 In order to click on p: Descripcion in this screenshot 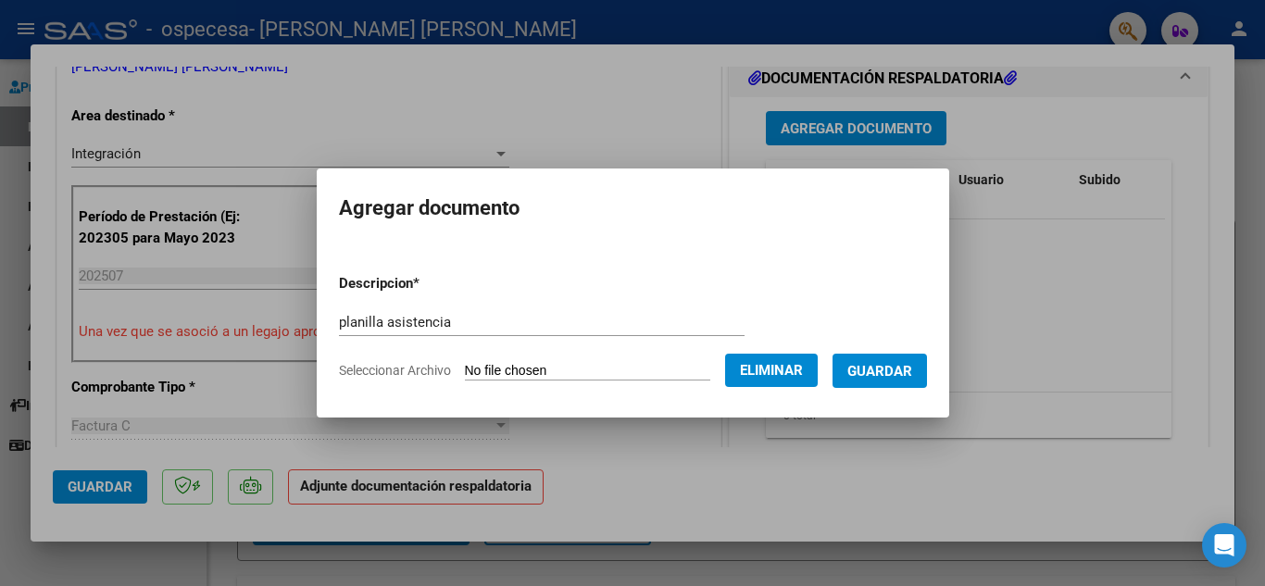, I will do `click(427, 283)`.